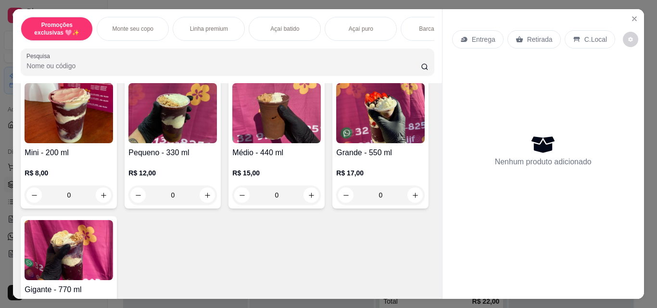  What do you see at coordinates (133, 29) in the screenshot?
I see `p: Monte seu copo` at bounding box center [133, 29].